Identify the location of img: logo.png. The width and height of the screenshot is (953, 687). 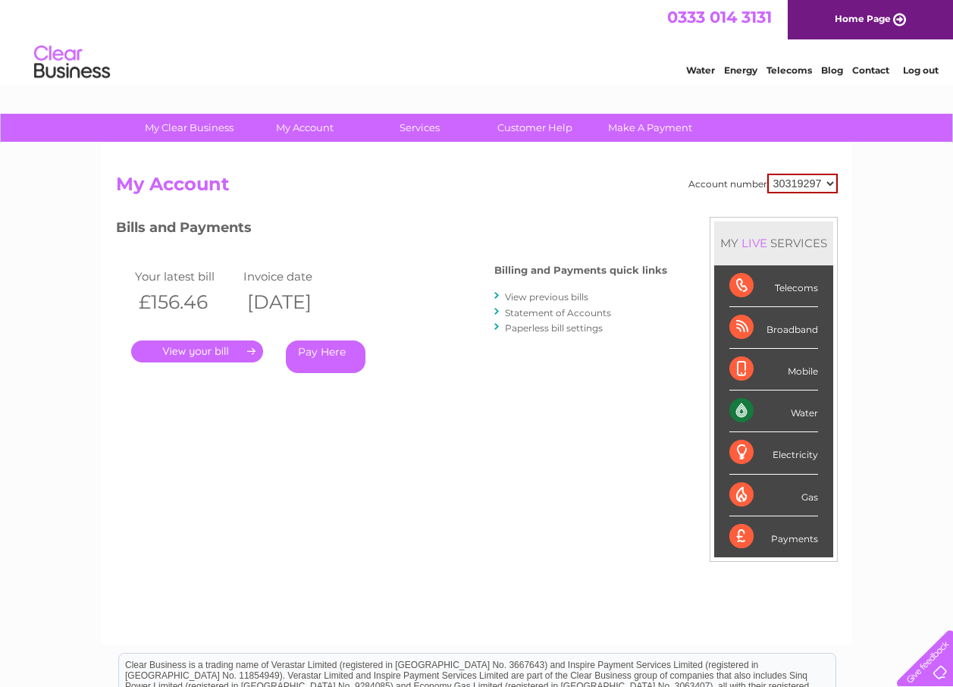
(72, 62).